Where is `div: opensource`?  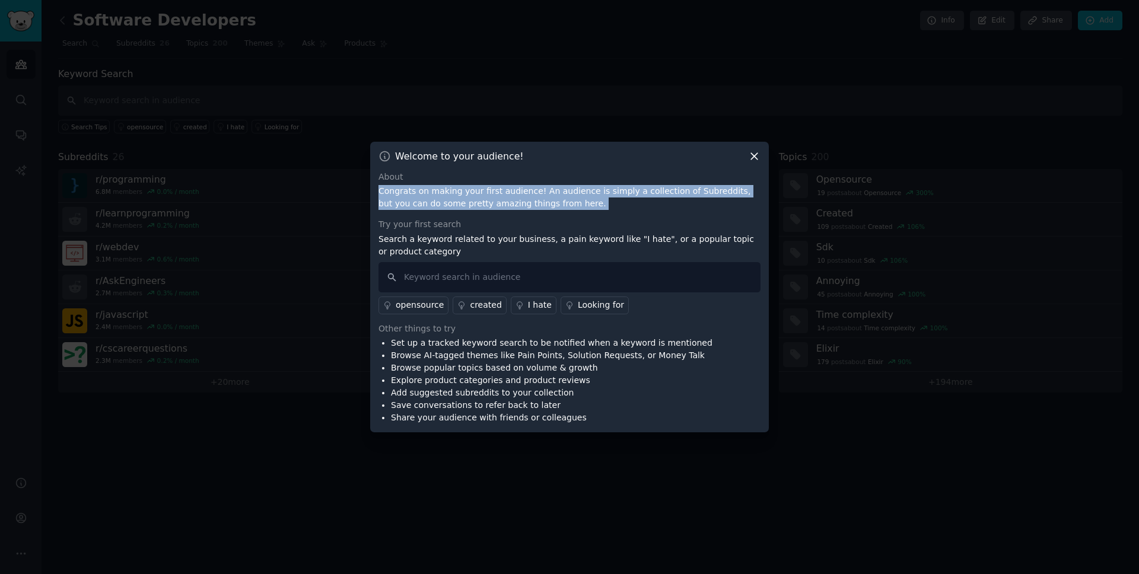 div: opensource is located at coordinates (419, 305).